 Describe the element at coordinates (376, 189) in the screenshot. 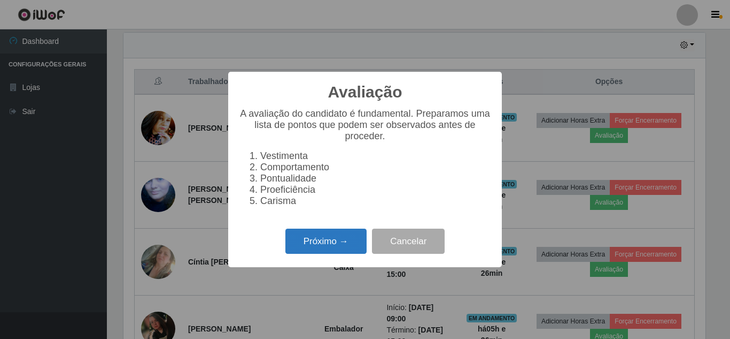

I see `li: Proeficiência` at that location.